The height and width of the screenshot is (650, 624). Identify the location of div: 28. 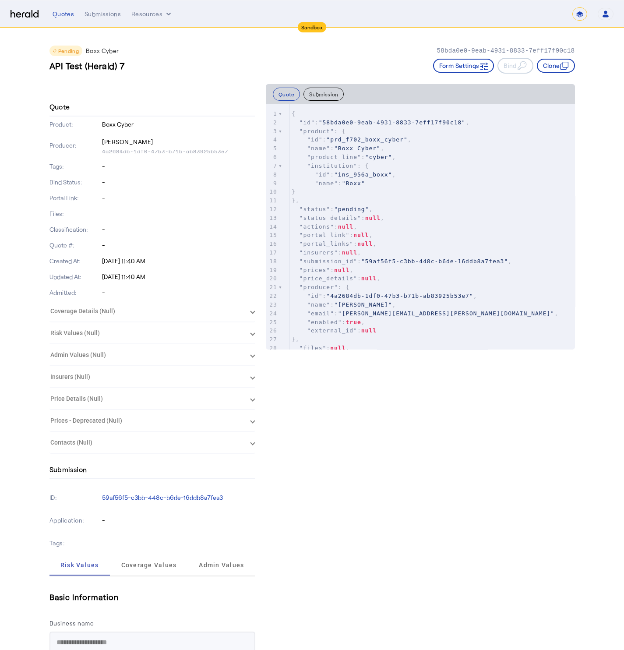
(272, 348).